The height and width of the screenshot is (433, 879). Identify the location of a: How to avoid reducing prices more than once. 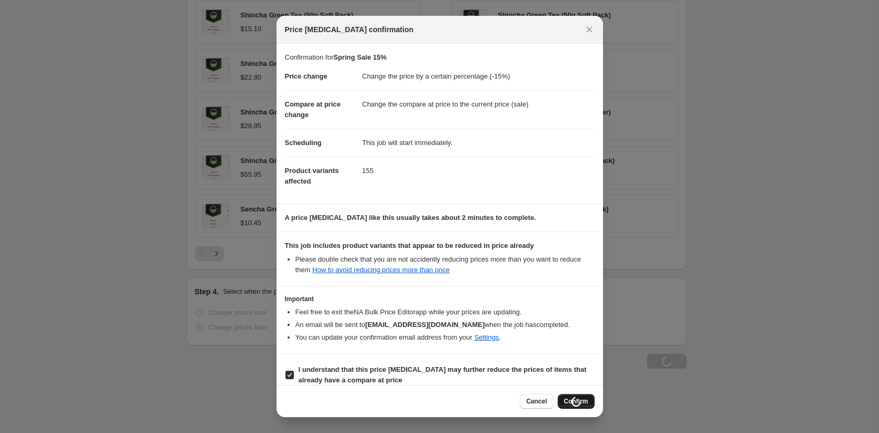
(381, 269).